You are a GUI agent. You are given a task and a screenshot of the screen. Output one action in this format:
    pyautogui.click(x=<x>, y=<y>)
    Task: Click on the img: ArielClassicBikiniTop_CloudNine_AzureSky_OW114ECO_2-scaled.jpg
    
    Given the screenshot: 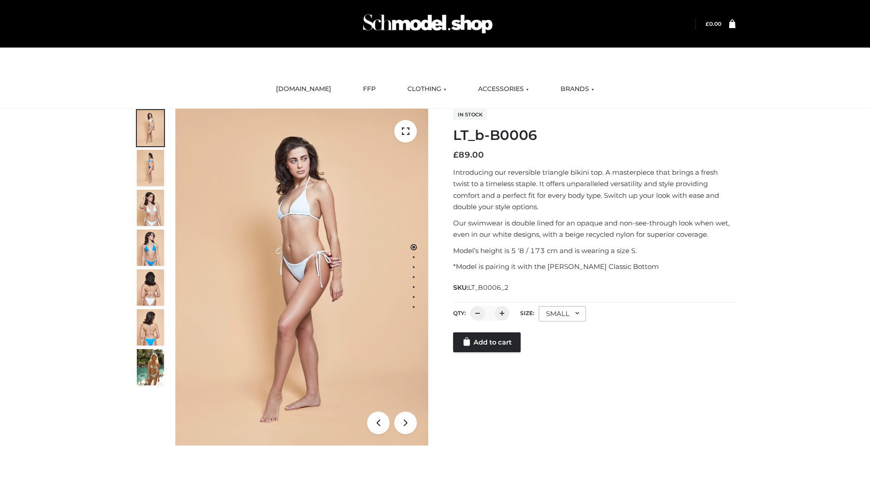 What is the action you would take?
    pyautogui.click(x=150, y=168)
    